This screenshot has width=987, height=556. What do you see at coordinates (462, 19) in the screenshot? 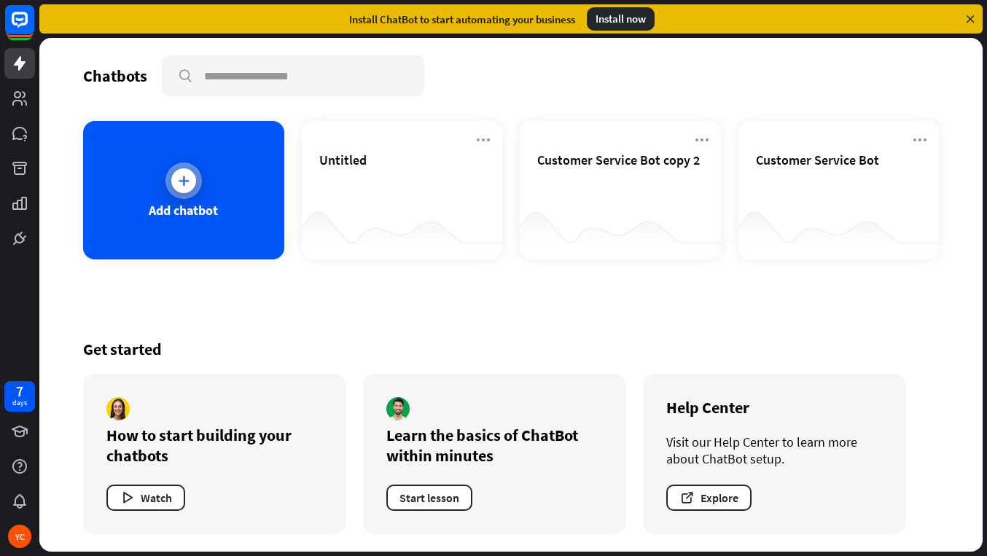
I see `div: Install ChatBot to start automating your business` at bounding box center [462, 19].